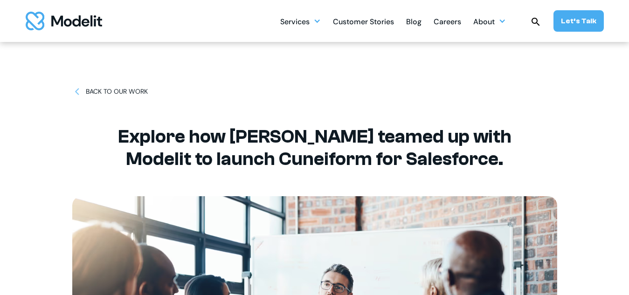  I want to click on div: Blog, so click(414, 22).